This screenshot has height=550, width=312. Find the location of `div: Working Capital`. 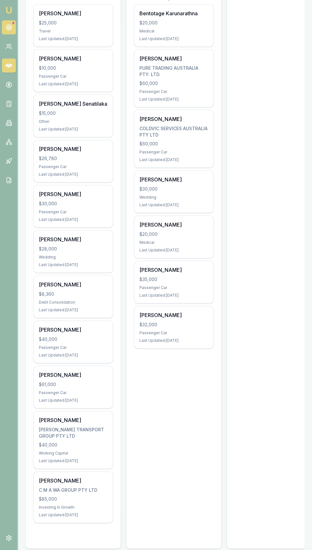

div: Working Capital is located at coordinates (73, 453).